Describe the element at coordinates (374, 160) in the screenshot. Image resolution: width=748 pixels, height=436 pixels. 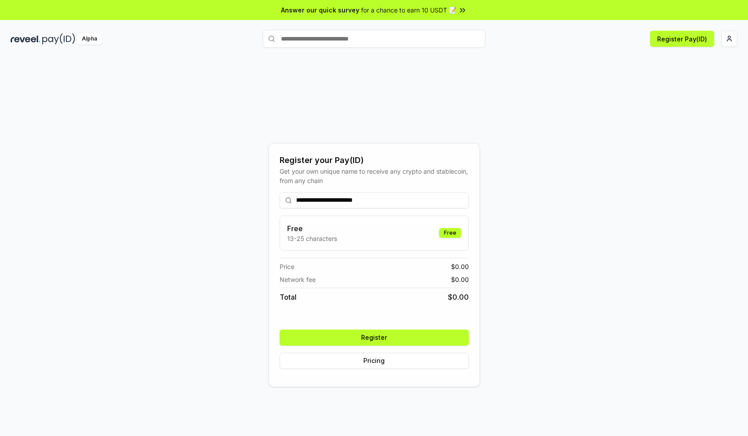
I see `div: Register your Pay(ID)` at that location.